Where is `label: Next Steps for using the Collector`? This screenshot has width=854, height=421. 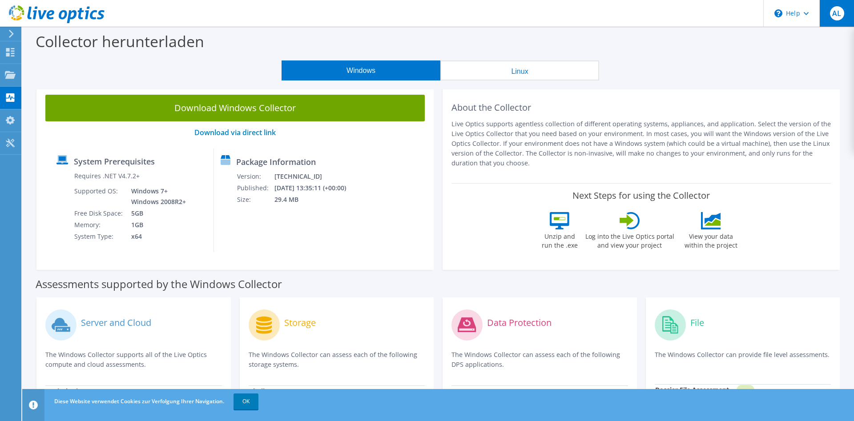
label: Next Steps for using the Collector is located at coordinates (641, 196).